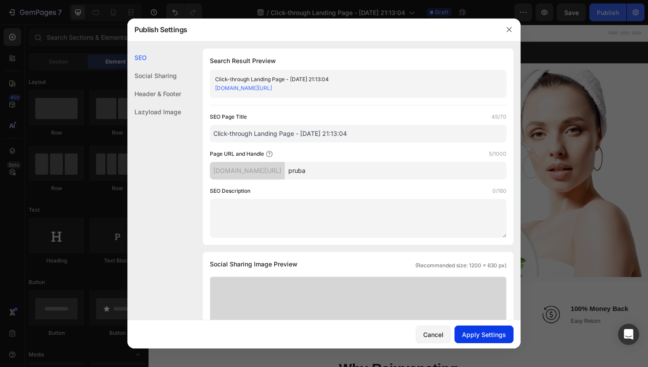  Describe the element at coordinates (135, 143) in the screenshot. I see `p: Improve Skin’s Resiliency` at that location.